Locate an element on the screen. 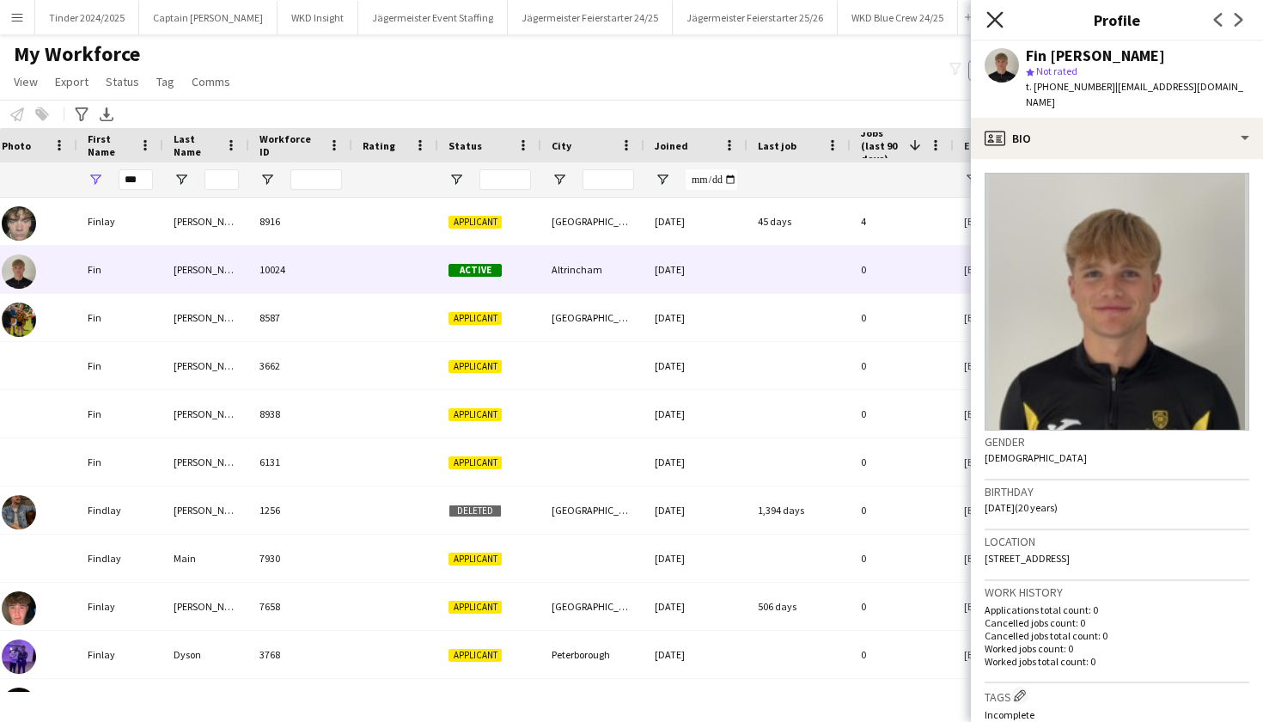 The image size is (1263, 722). span: Not rated is located at coordinates (1057, 70).